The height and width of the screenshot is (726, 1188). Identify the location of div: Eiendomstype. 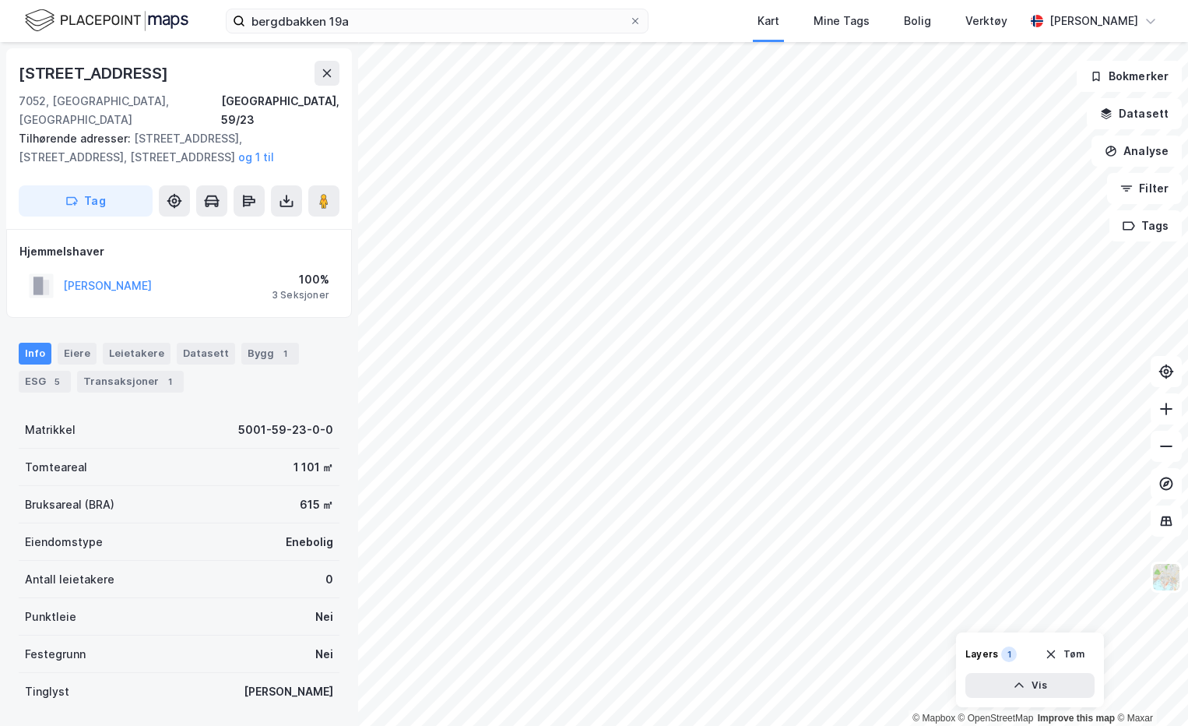
(64, 542).